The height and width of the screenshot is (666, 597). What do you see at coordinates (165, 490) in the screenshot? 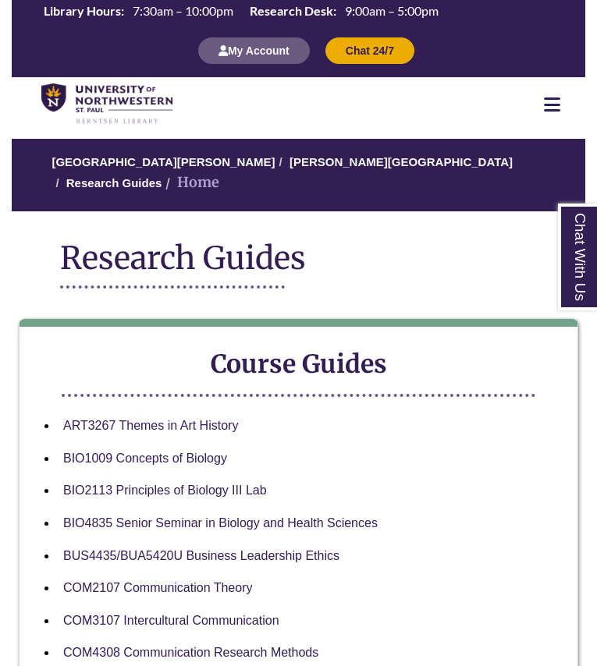
I see `a: BIO2113 Principles of Biology III Lab` at bounding box center [165, 490].